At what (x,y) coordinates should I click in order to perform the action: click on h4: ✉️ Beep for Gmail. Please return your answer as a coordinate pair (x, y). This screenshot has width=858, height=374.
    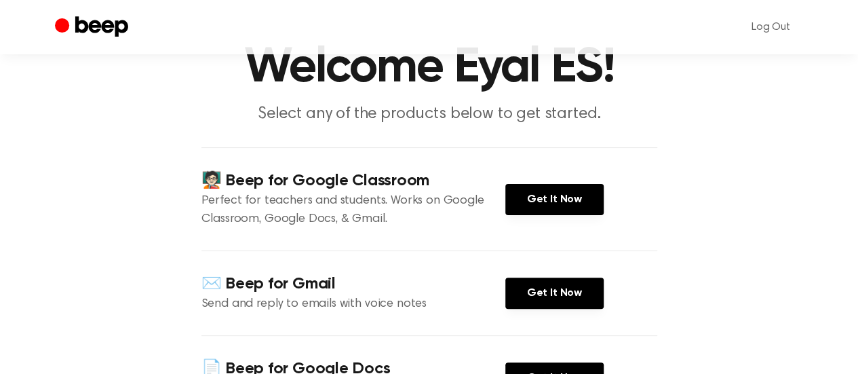
    Looking at the image, I should click on (353, 284).